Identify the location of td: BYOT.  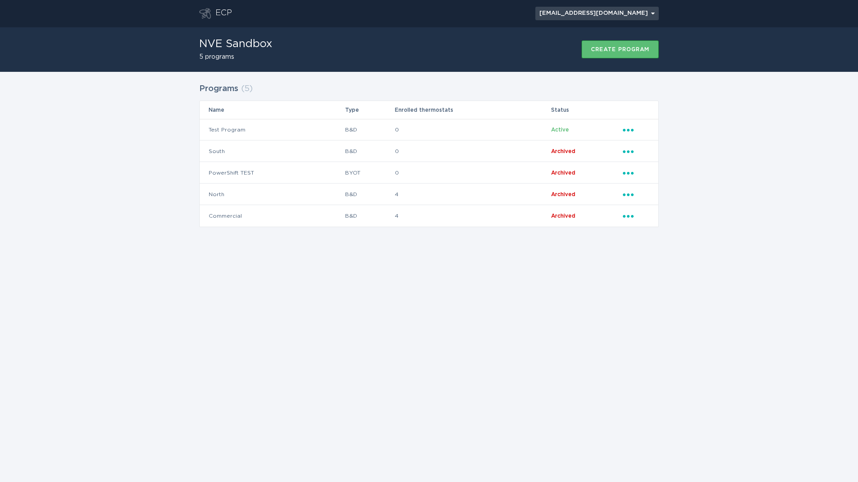
(369, 173).